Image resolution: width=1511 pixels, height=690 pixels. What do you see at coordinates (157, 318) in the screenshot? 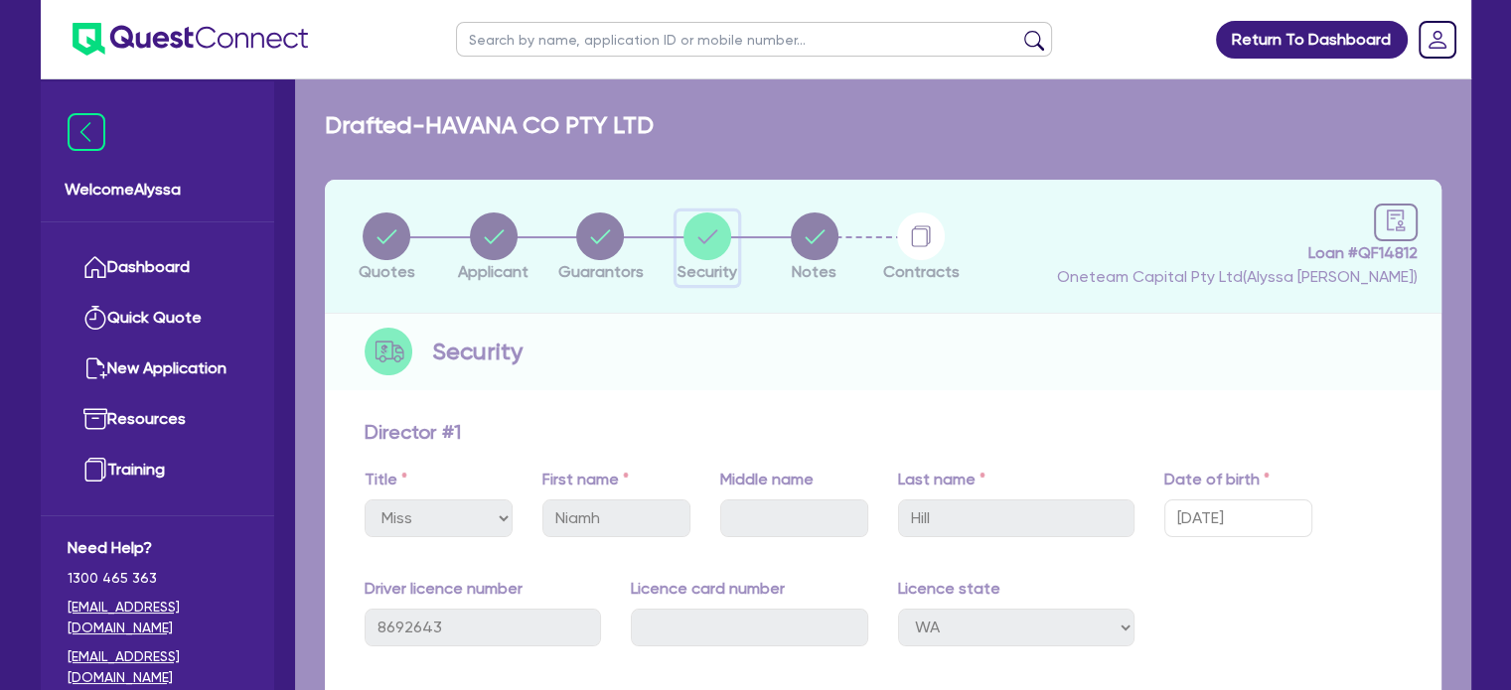
I see `a: Quick Quote` at bounding box center [157, 318].